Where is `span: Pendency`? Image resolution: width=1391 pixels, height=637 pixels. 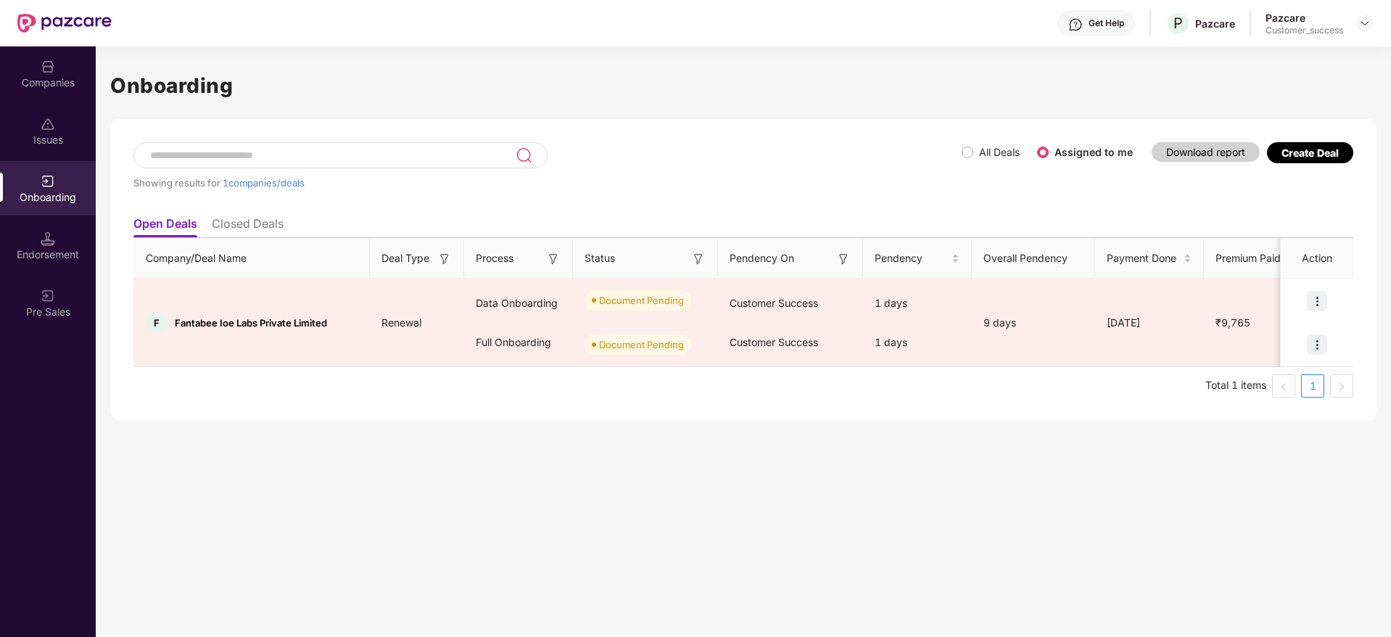 span: Pendency is located at coordinates (912, 258).